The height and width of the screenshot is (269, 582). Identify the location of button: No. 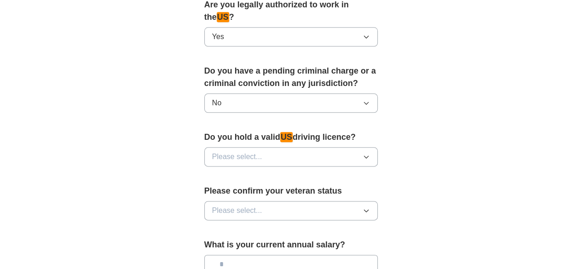
(291, 103).